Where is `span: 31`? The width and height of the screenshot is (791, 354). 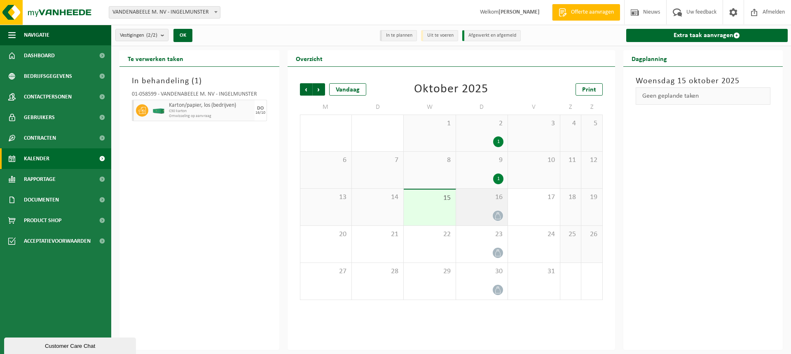
span: 31 is located at coordinates (534, 272).